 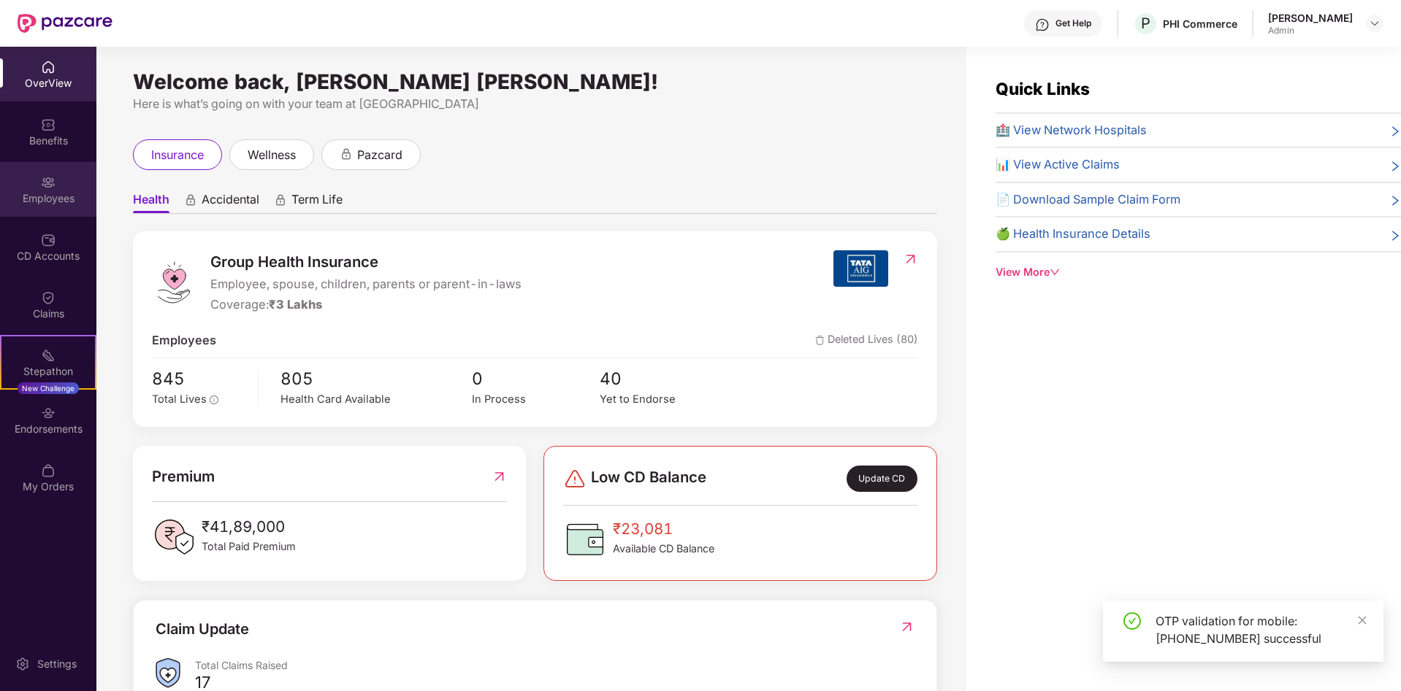 What do you see at coordinates (380, 155) in the screenshot?
I see `span: pazcard` at bounding box center [380, 155].